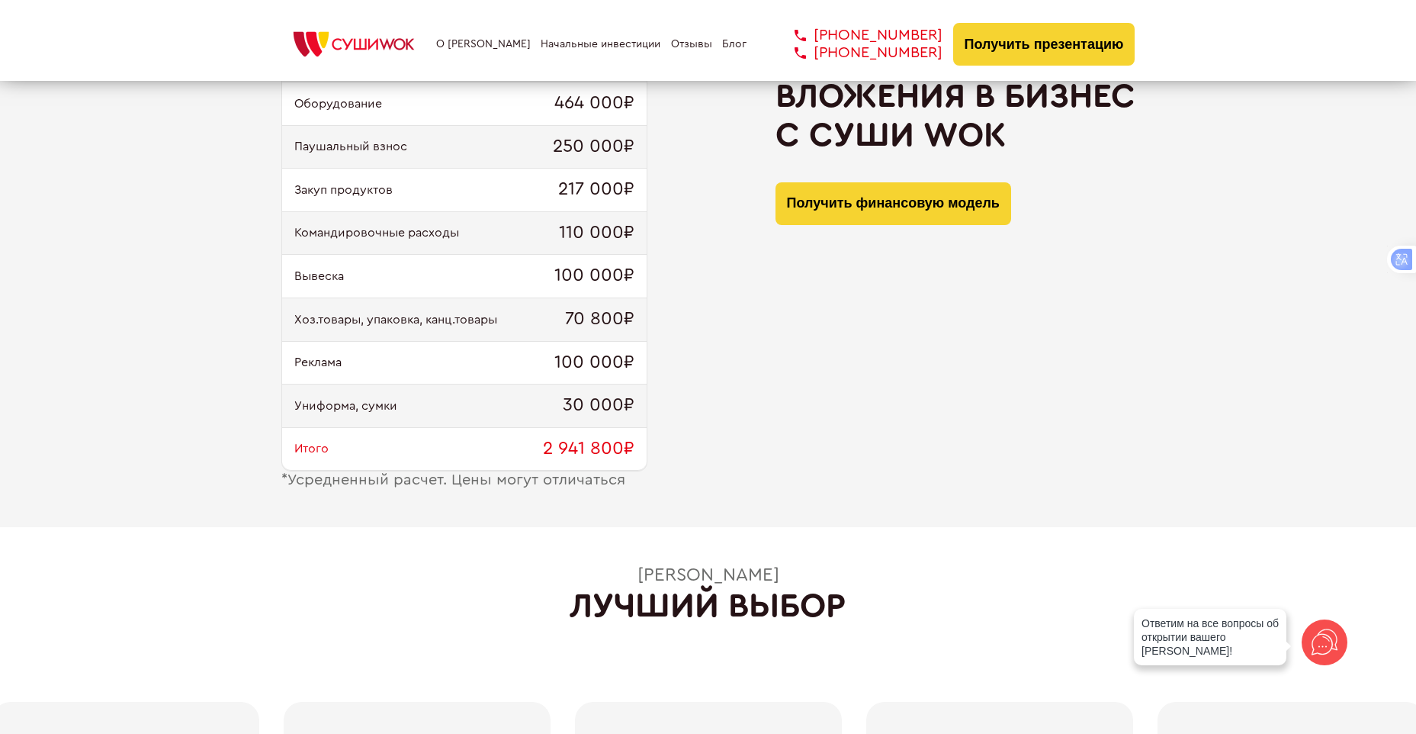 The width and height of the screenshot is (1416, 734). Describe the element at coordinates (465, 480) in the screenshot. I see `div: Усредненный расчет. Цены могут отличаться` at that location.